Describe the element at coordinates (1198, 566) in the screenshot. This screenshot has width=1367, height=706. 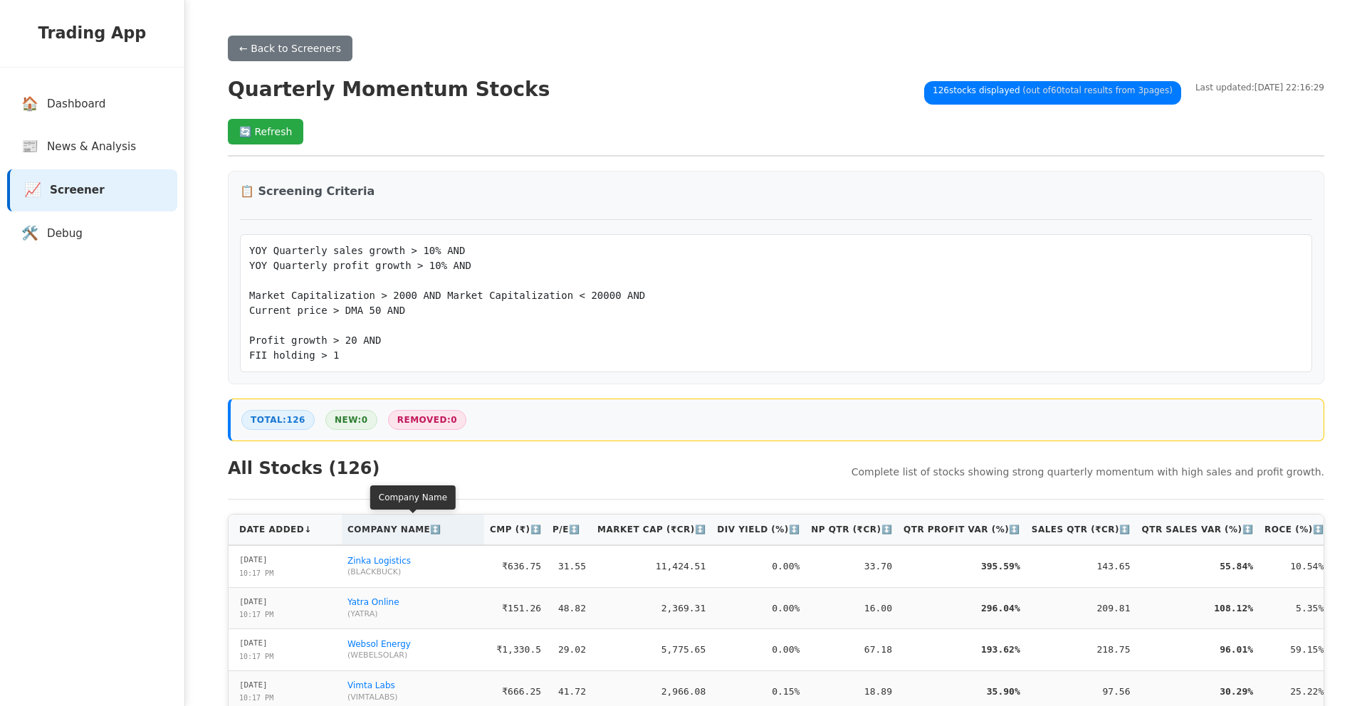
I see `td: 55.84%` at that location.